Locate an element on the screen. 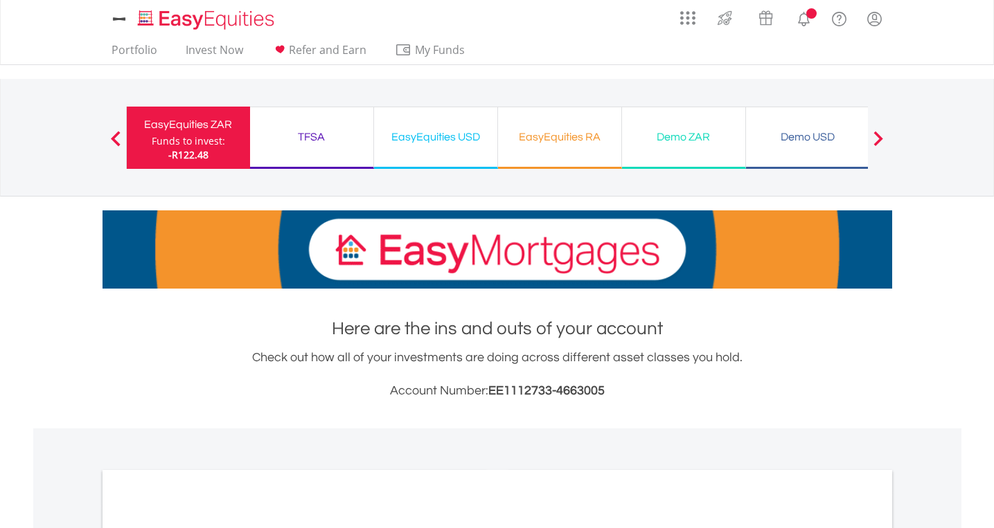 Image resolution: width=994 pixels, height=528 pixels. button: Next is located at coordinates (878, 145).